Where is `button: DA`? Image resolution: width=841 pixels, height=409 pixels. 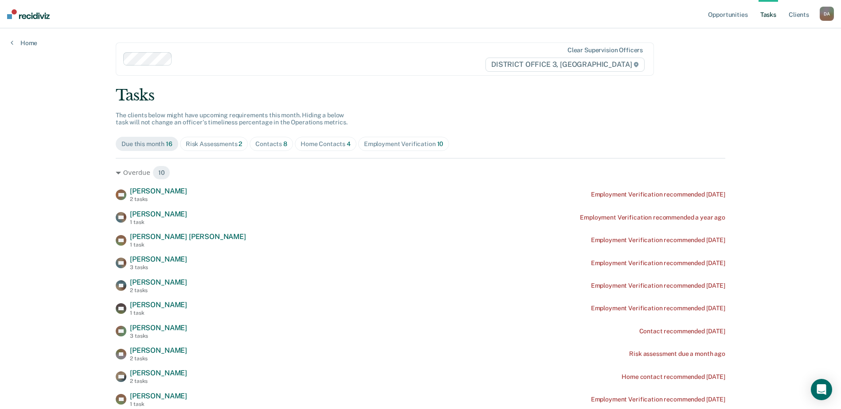 button: DA is located at coordinates (826, 14).